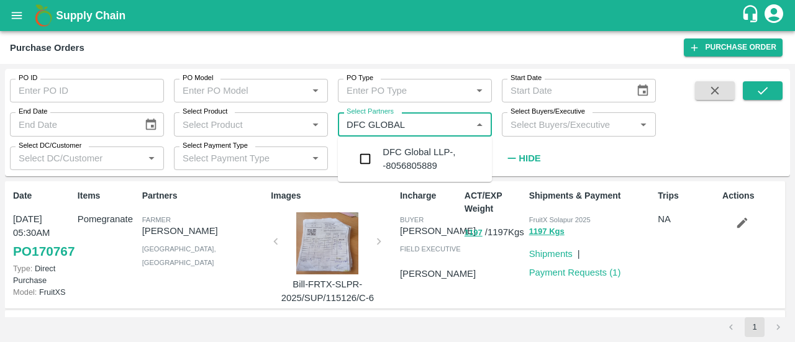 This screenshot has height=342, width=795. What do you see at coordinates (33, 112) in the screenshot?
I see `label: End Date` at bounding box center [33, 112].